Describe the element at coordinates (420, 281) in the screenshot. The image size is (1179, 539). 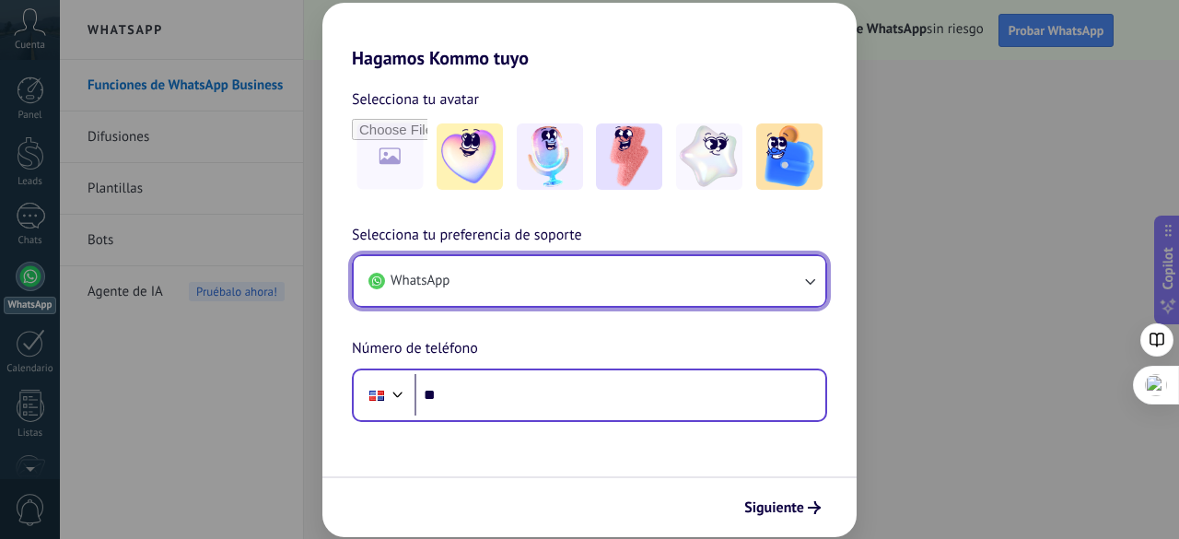
I see `span: WhatsApp` at that location.